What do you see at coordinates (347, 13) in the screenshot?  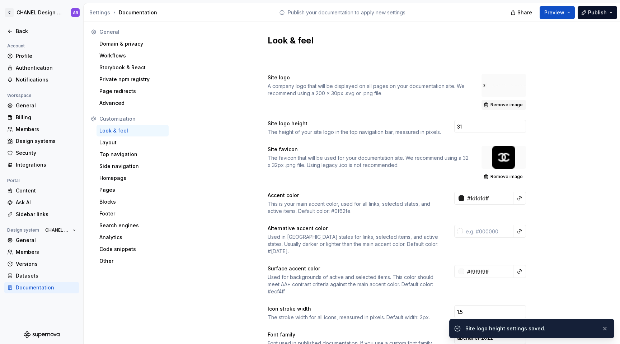 I see `p: Publish your documentation to apply new settings.` at bounding box center [347, 13].